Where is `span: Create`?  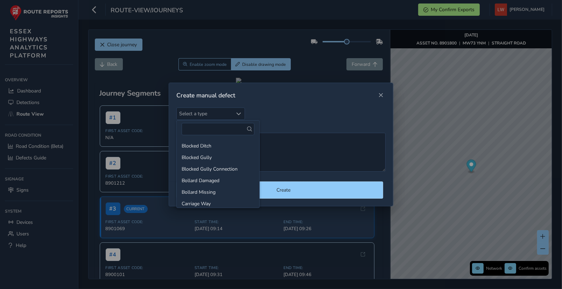
span: Create is located at coordinates (283, 190).